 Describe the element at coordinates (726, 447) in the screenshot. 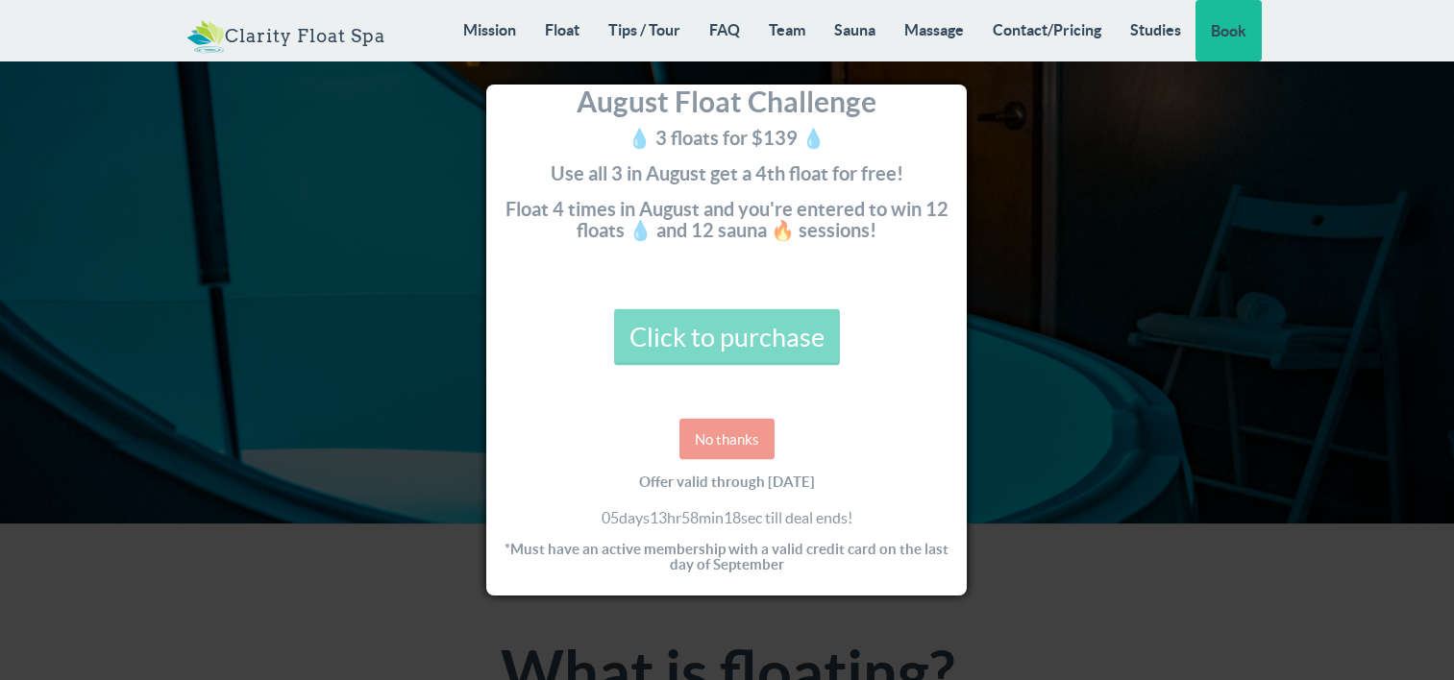

I see `a: No thanks` at that location.